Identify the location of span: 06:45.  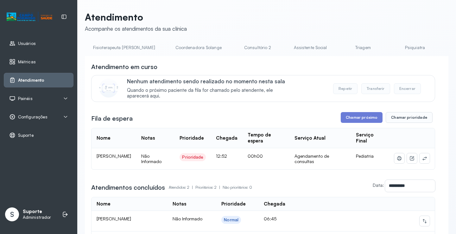
(270, 219).